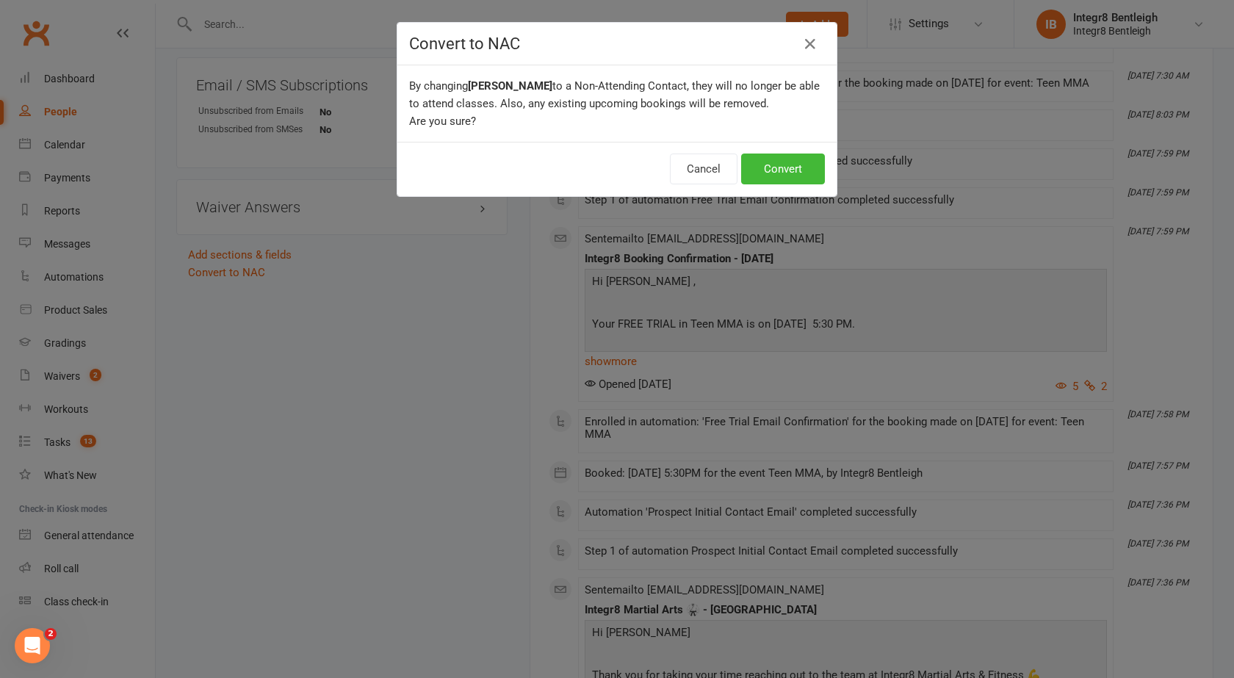 The image size is (1234, 678). I want to click on button: Convert, so click(783, 169).